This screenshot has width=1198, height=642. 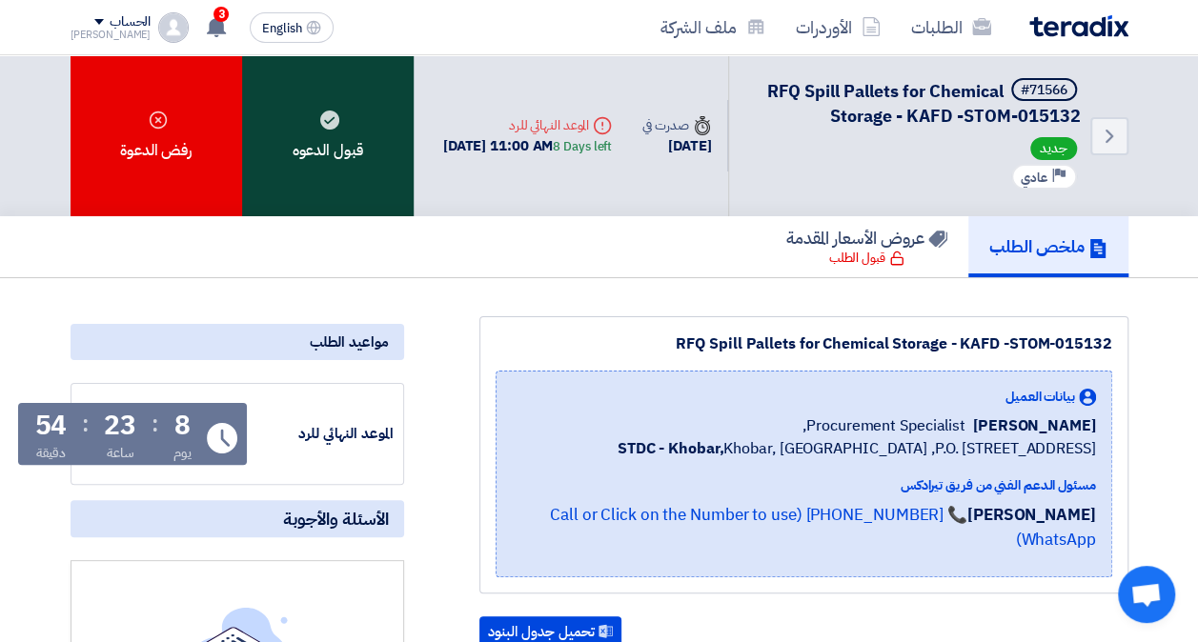 I want to click on h5: عروض الأسعار المقدمة, so click(x=866, y=237).